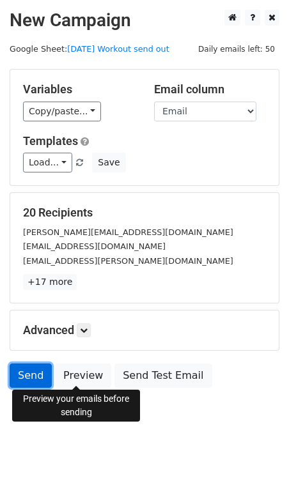 Image resolution: width=289 pixels, height=504 pixels. What do you see at coordinates (76, 406) in the screenshot?
I see `div: Preview your emails before sending` at bounding box center [76, 406].